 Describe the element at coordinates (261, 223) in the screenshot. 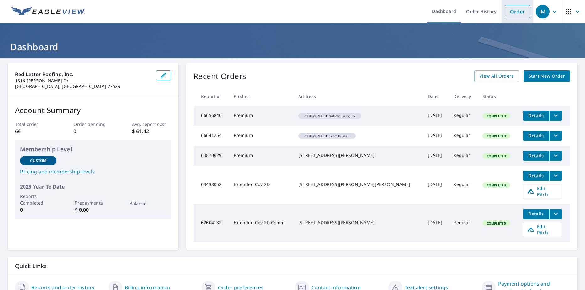

I see `td: Extended Cov 2D Comm` at that location.